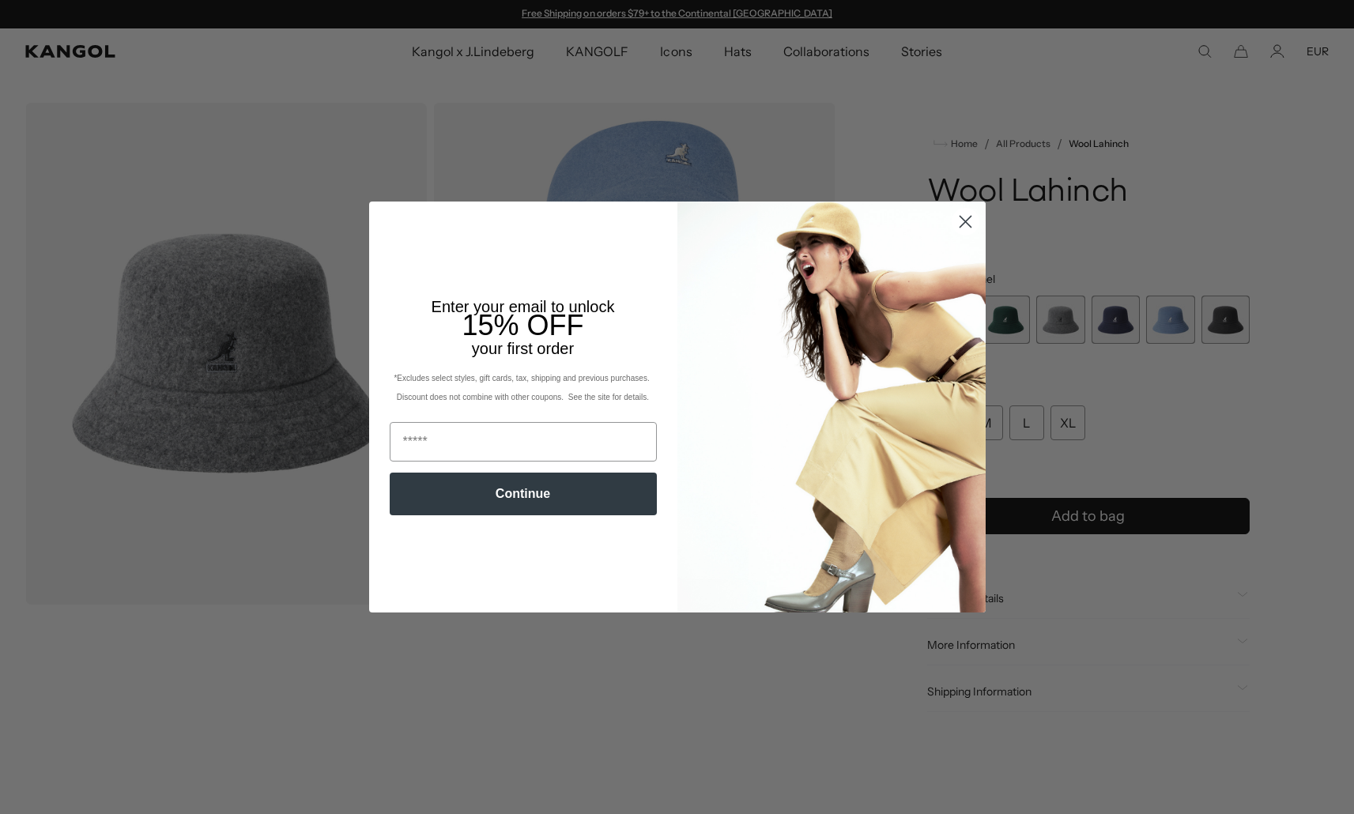 This screenshot has height=814, width=1354. Describe the element at coordinates (523, 494) in the screenshot. I see `button: Continue` at that location.